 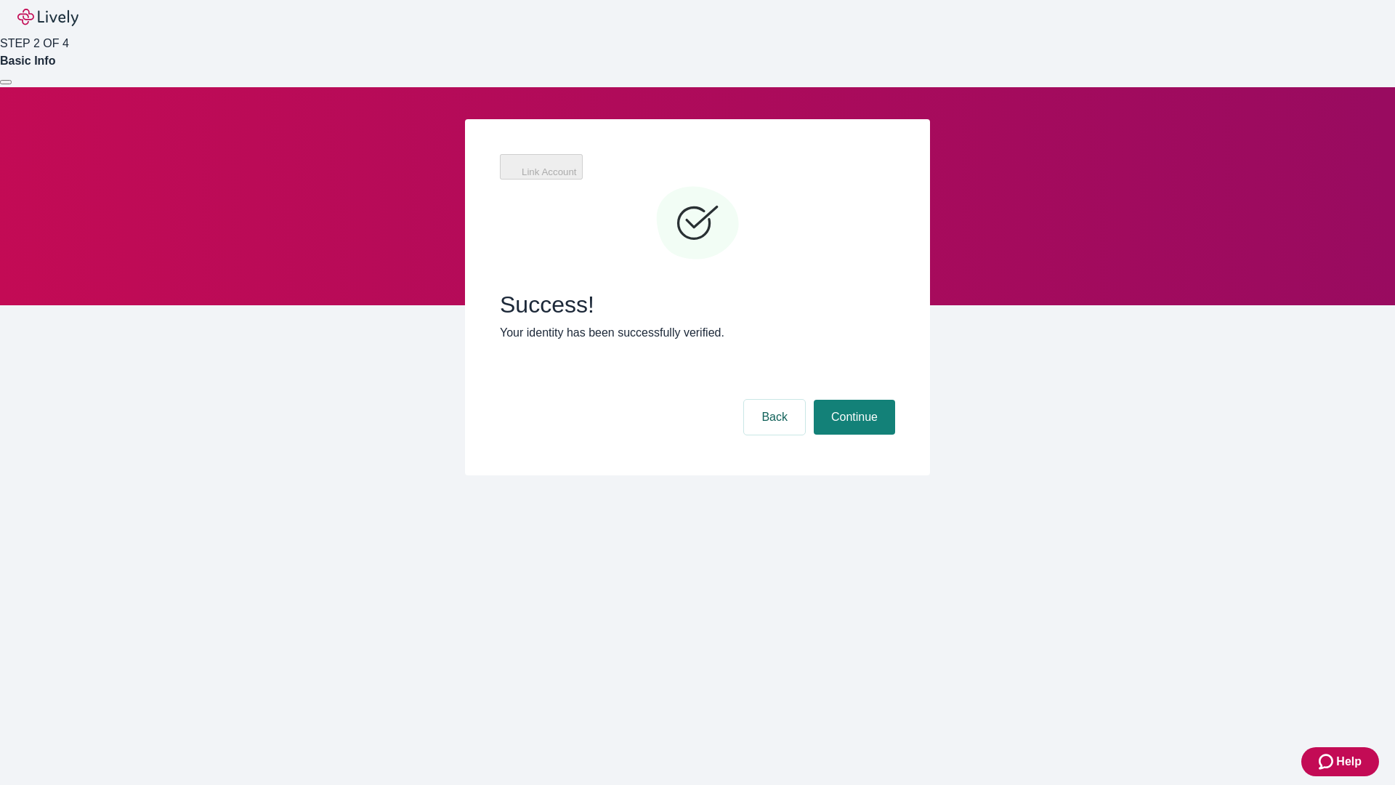 What do you see at coordinates (1327, 761) in the screenshot?
I see `svg: Zendesk support icon` at bounding box center [1327, 761].